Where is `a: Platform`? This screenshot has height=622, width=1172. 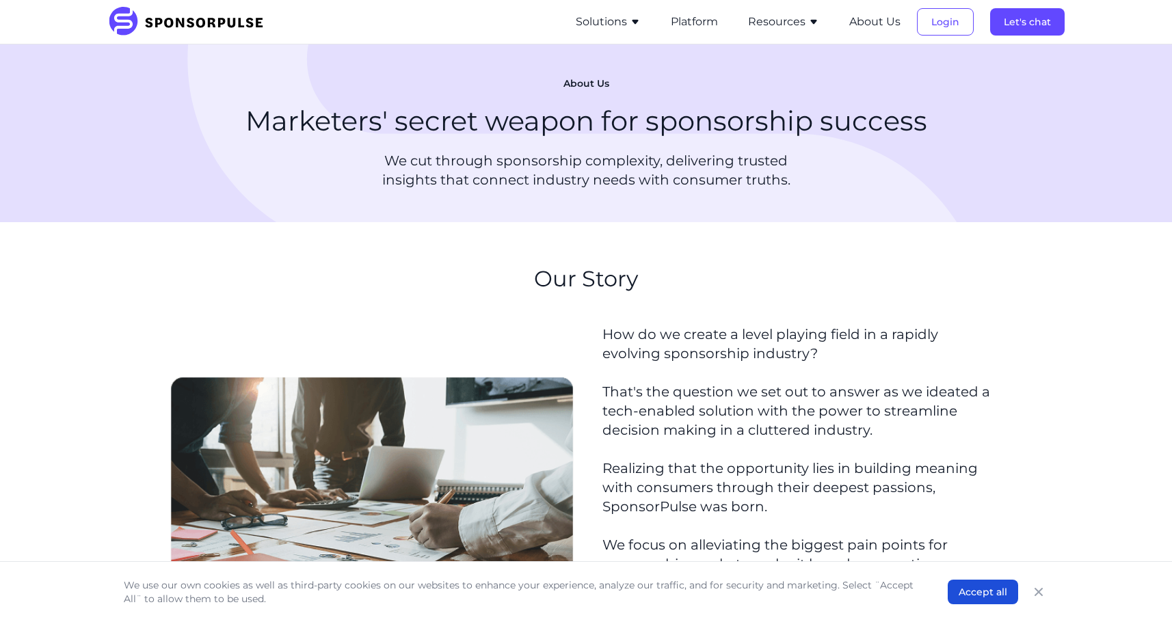 a: Platform is located at coordinates (694, 22).